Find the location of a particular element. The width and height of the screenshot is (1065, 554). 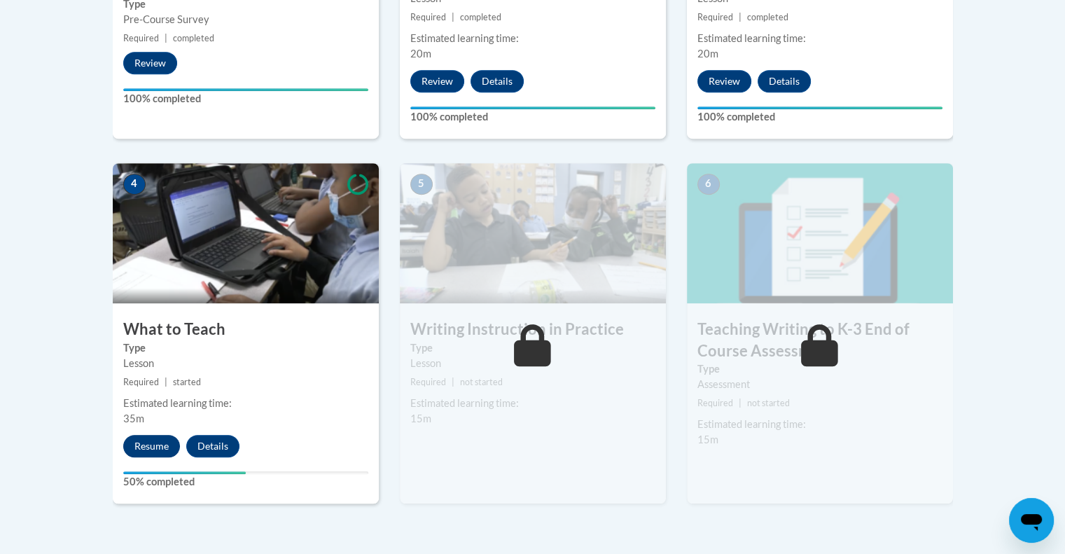

span: 6 is located at coordinates (709, 184).